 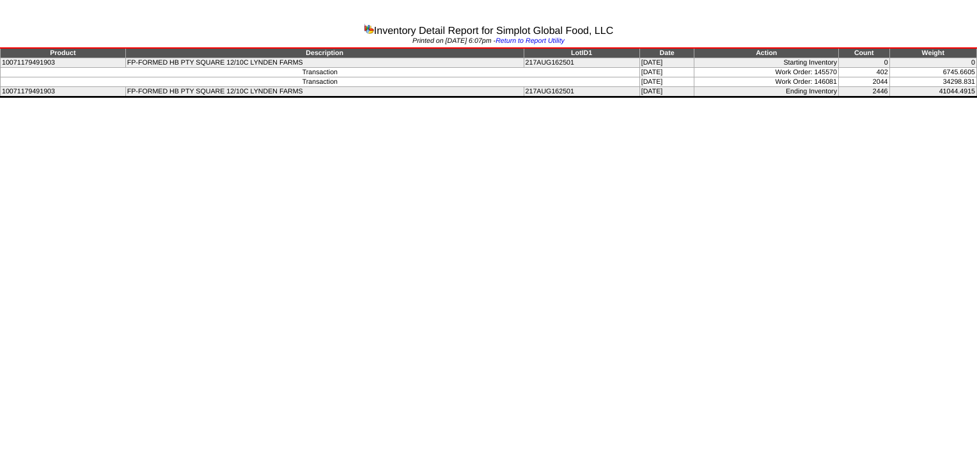 What do you see at coordinates (864, 72) in the screenshot?
I see `td: 402` at bounding box center [864, 72].